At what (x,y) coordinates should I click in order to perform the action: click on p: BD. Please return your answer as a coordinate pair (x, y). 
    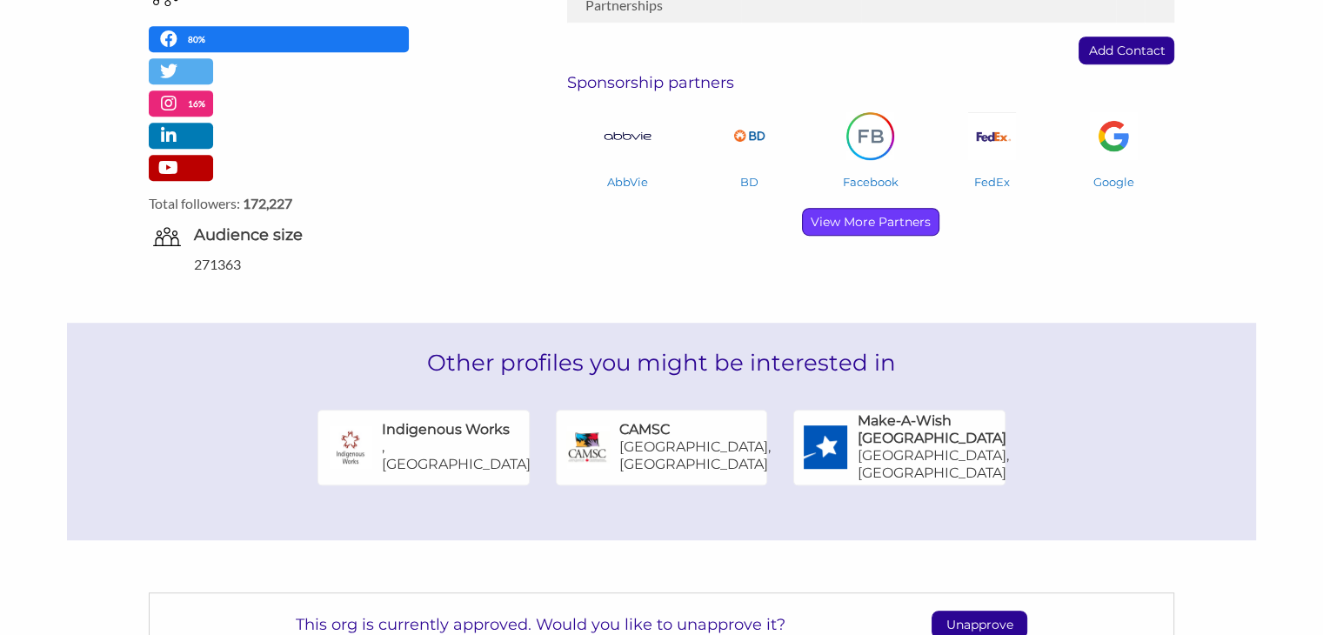
    Looking at the image, I should click on (749, 182).